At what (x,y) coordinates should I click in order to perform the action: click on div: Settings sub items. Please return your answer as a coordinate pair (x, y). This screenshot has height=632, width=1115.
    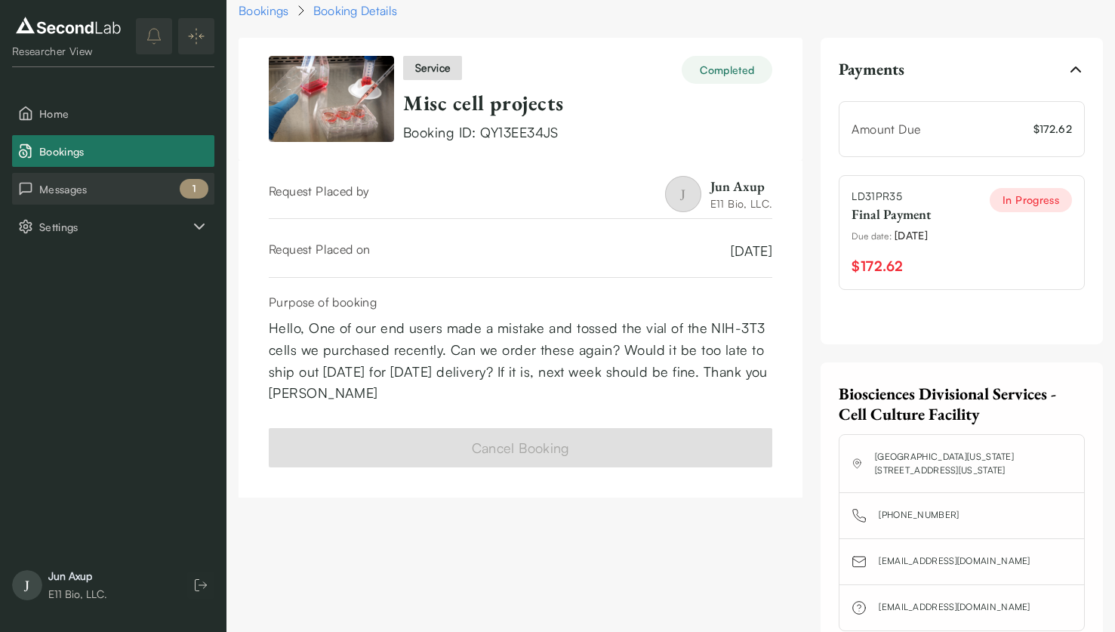
    Looking at the image, I should click on (113, 227).